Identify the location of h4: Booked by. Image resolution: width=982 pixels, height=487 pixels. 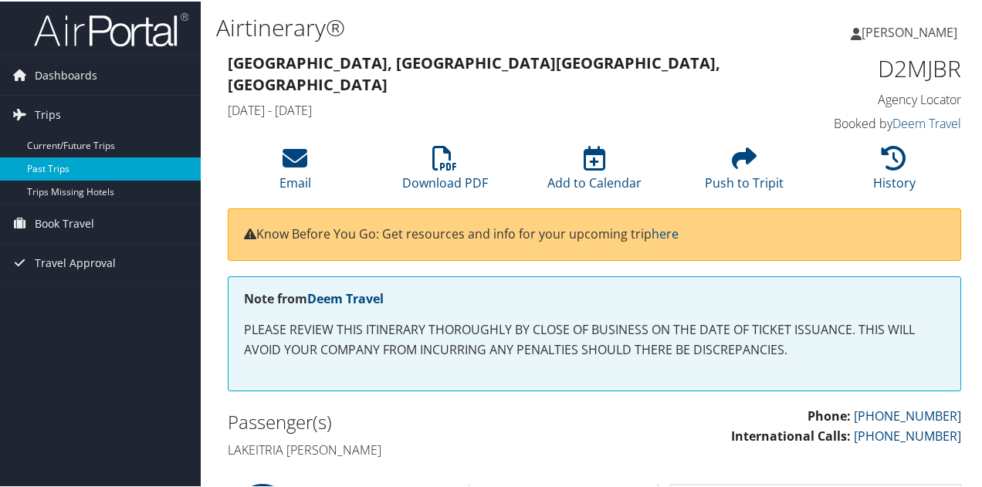
(878, 122).